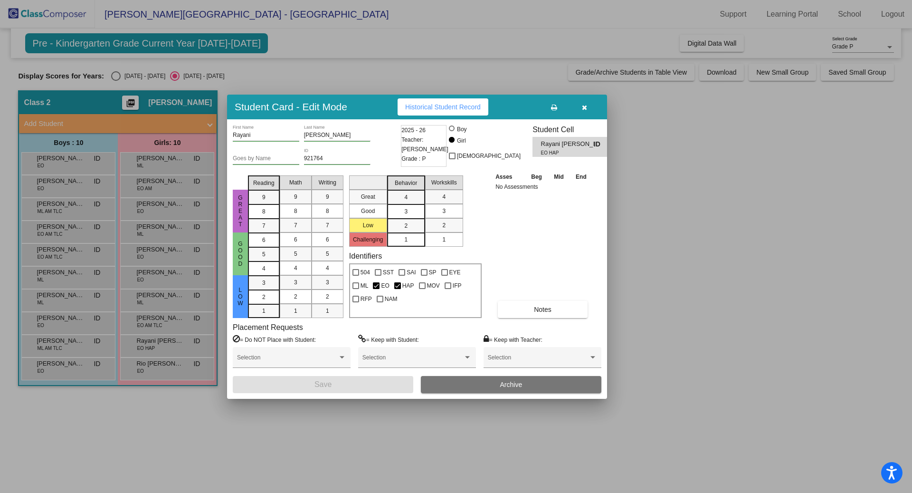 The image size is (912, 493). Describe the element at coordinates (413, 130) in the screenshot. I see `span: 2025 - 26` at that location.